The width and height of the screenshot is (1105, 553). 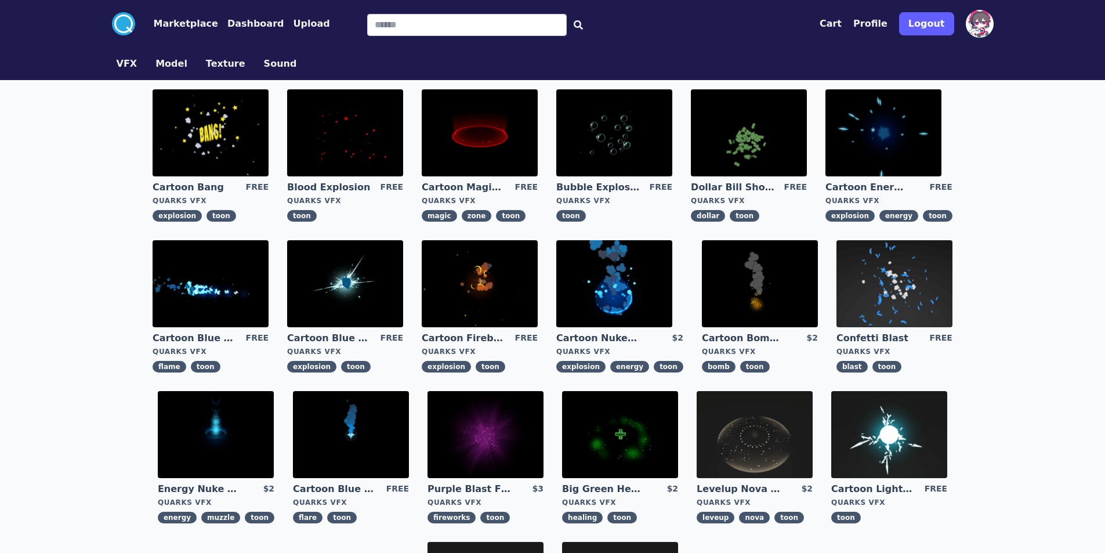 I want to click on a: Marketplace, so click(x=176, y=24).